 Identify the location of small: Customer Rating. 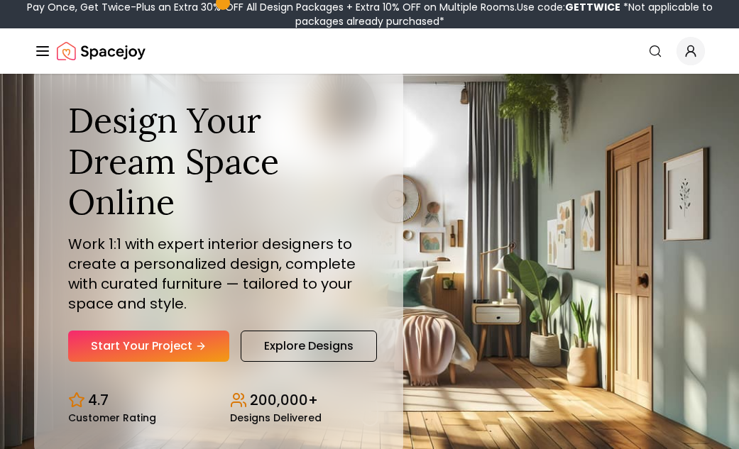
(112, 418).